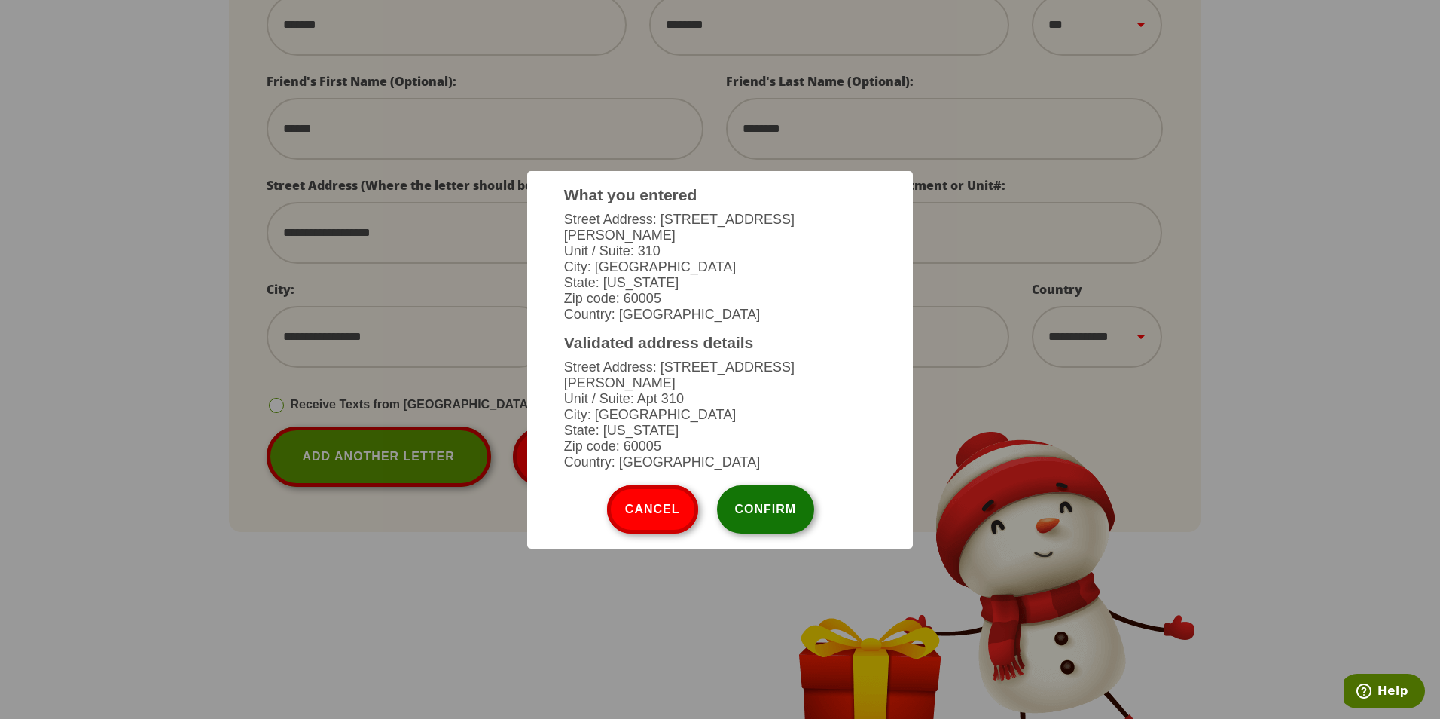 The width and height of the screenshot is (1440, 719). Describe the element at coordinates (49, 17) in the screenshot. I see `span: Help` at that location.